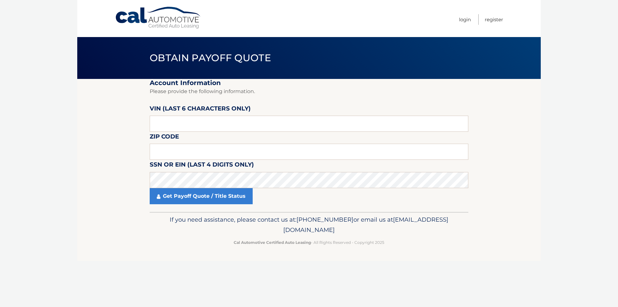  Describe the element at coordinates (272, 242) in the screenshot. I see `strong: Cal Automotive Certified Auto Leasing` at that location.